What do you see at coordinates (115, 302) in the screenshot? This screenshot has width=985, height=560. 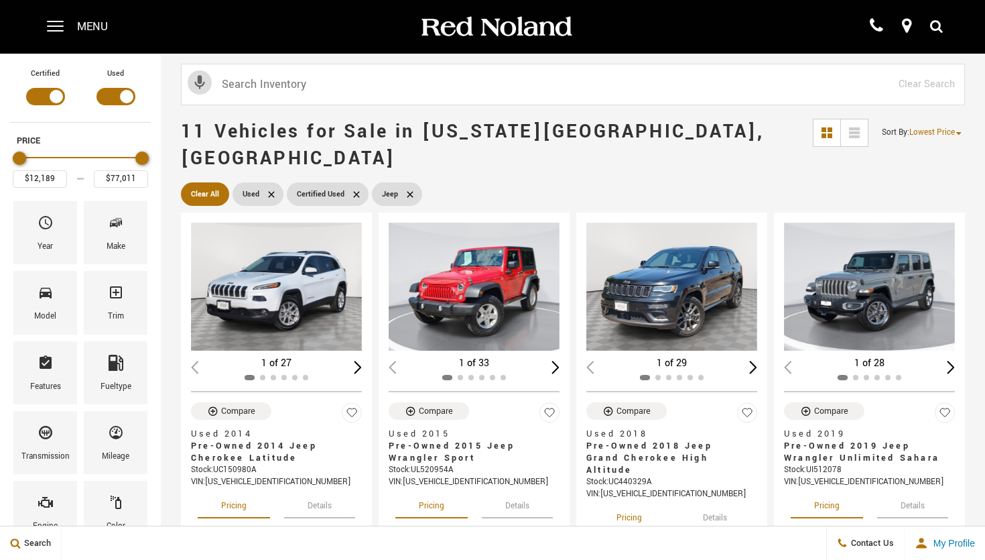 I see `div: TrimTrim` at bounding box center [115, 302].